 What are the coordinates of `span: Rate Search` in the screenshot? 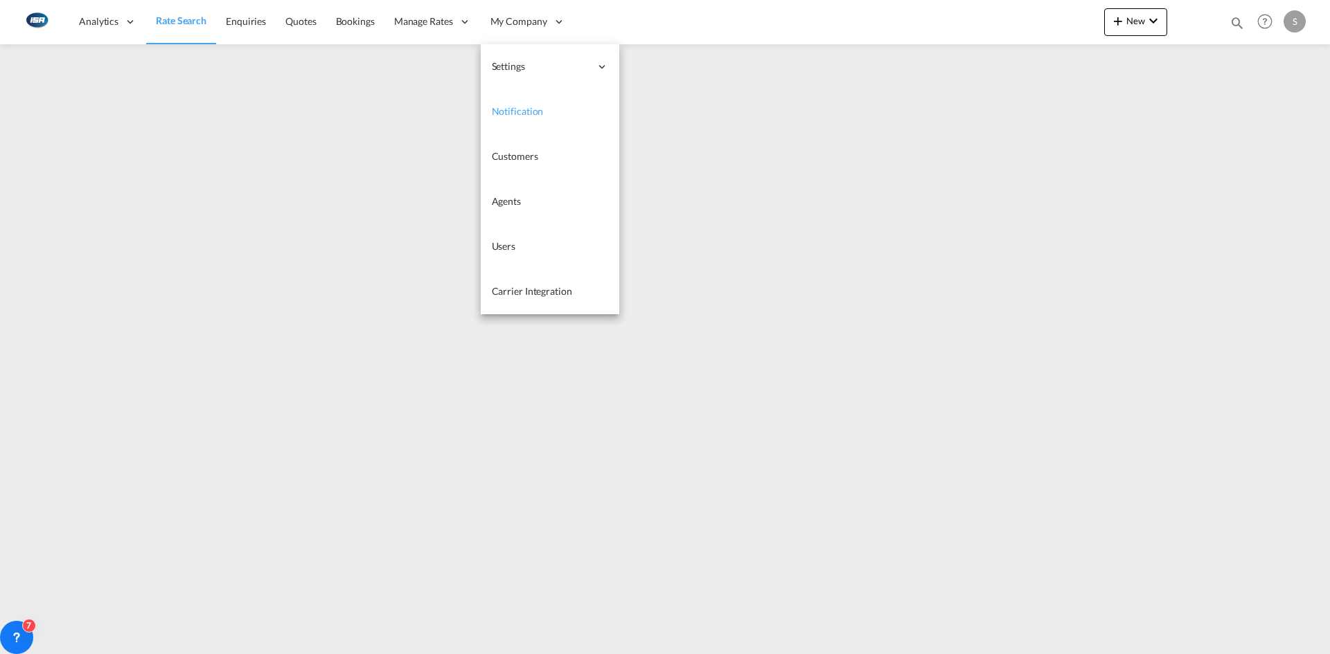 It's located at (181, 20).